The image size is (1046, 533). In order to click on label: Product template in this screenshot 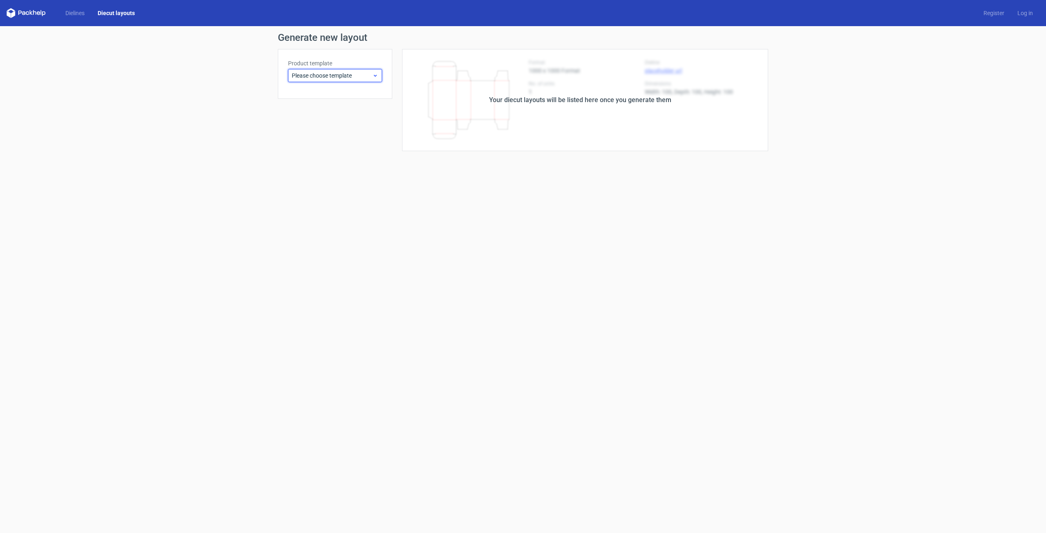, I will do `click(335, 63)`.